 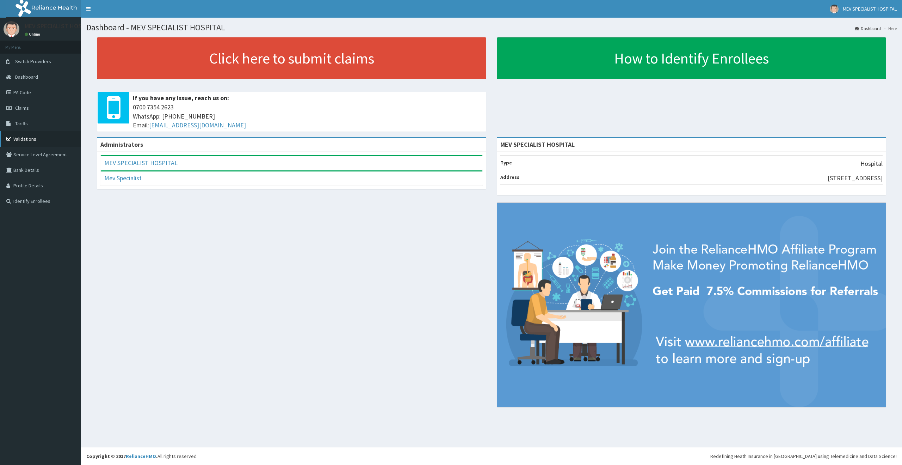 I want to click on a: How to Identify Enrollees, so click(x=692, y=58).